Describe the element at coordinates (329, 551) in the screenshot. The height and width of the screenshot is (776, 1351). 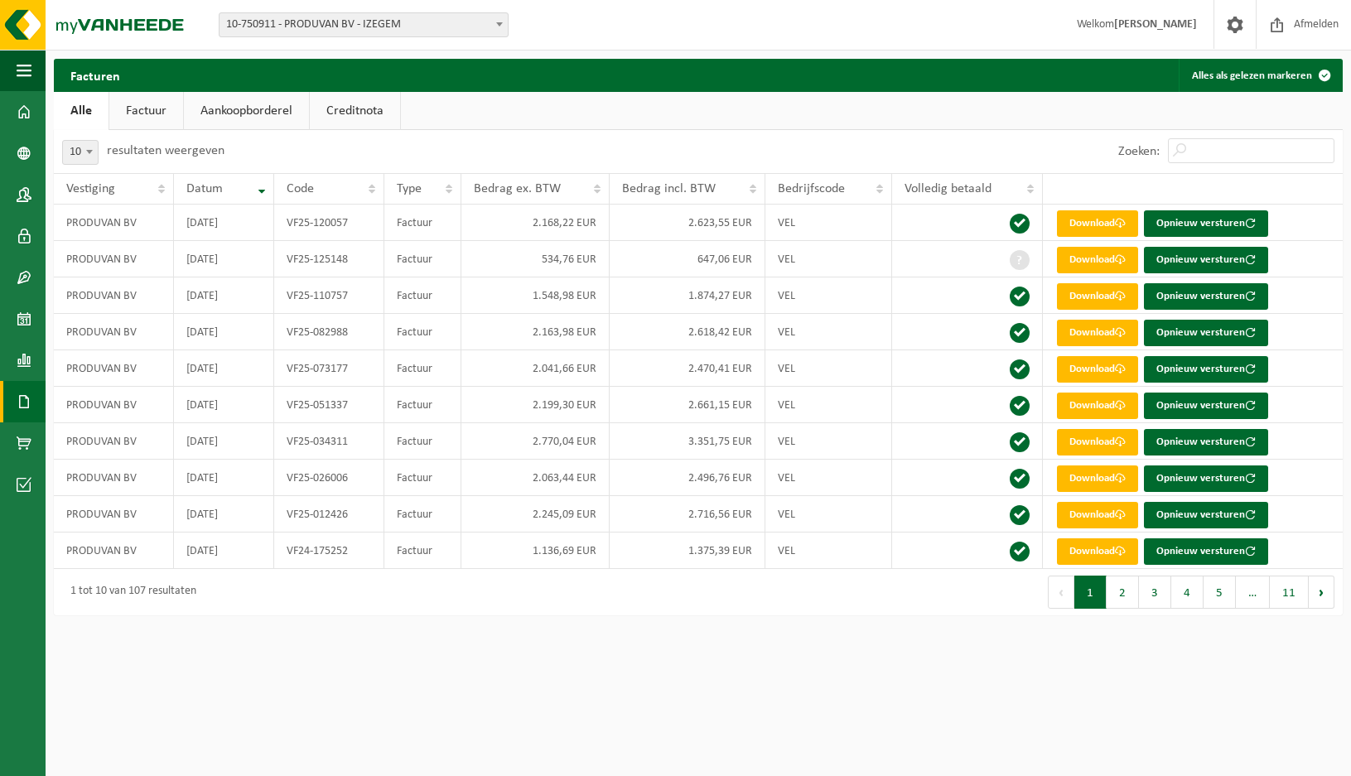
I see `td: VF24-175252` at that location.